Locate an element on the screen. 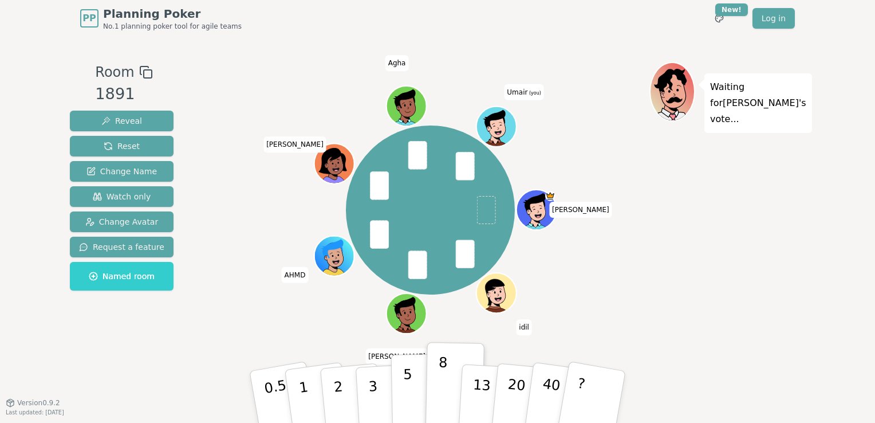  p: 8 is located at coordinates (442, 385).